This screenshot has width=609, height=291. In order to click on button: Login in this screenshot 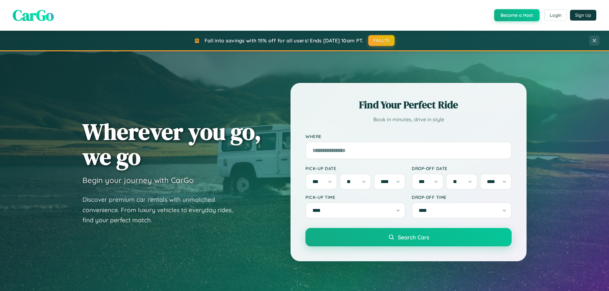, I will do `click(555, 15)`.